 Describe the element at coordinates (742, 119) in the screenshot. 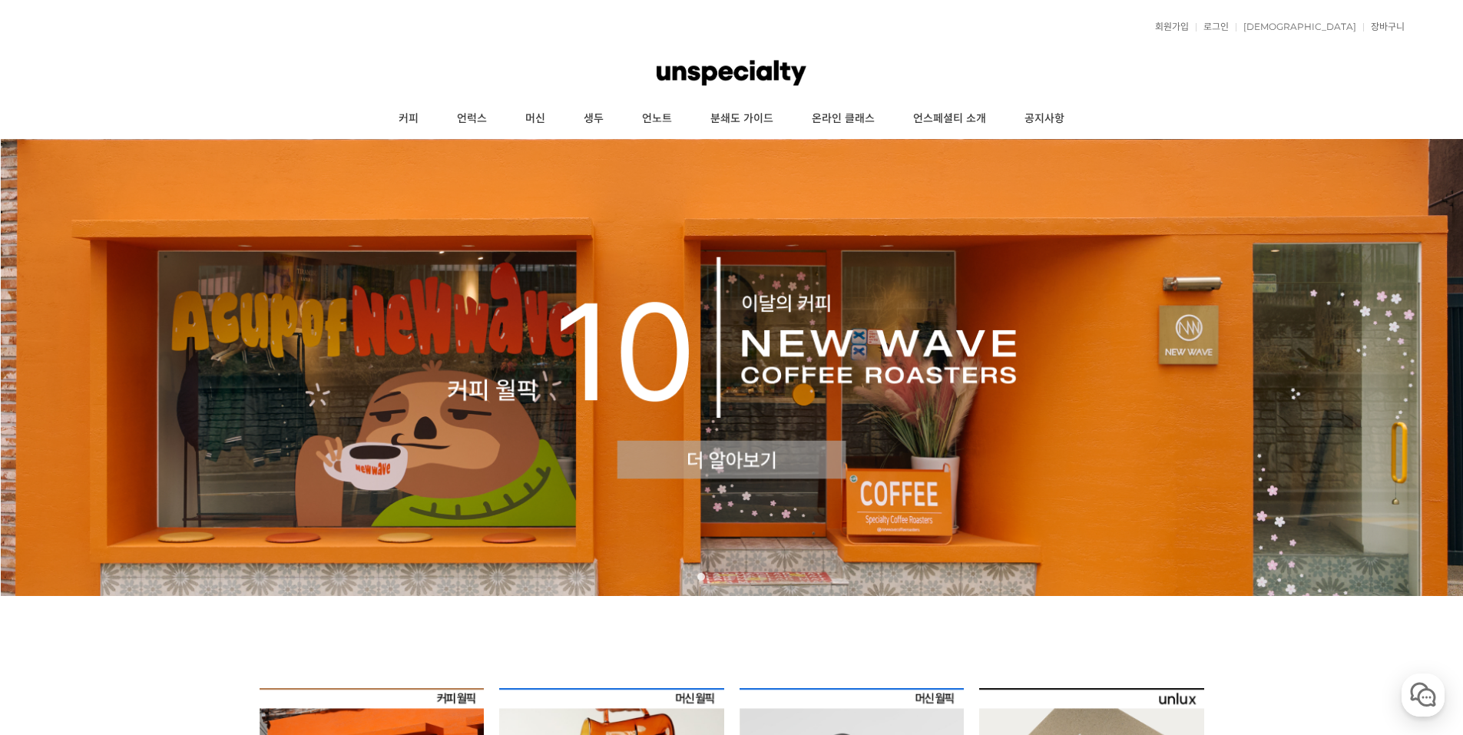

I see `a: 분쇄도 가이드` at that location.